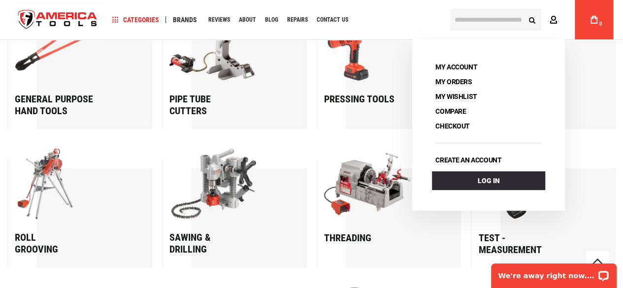  I want to click on a: My Account, so click(456, 67).